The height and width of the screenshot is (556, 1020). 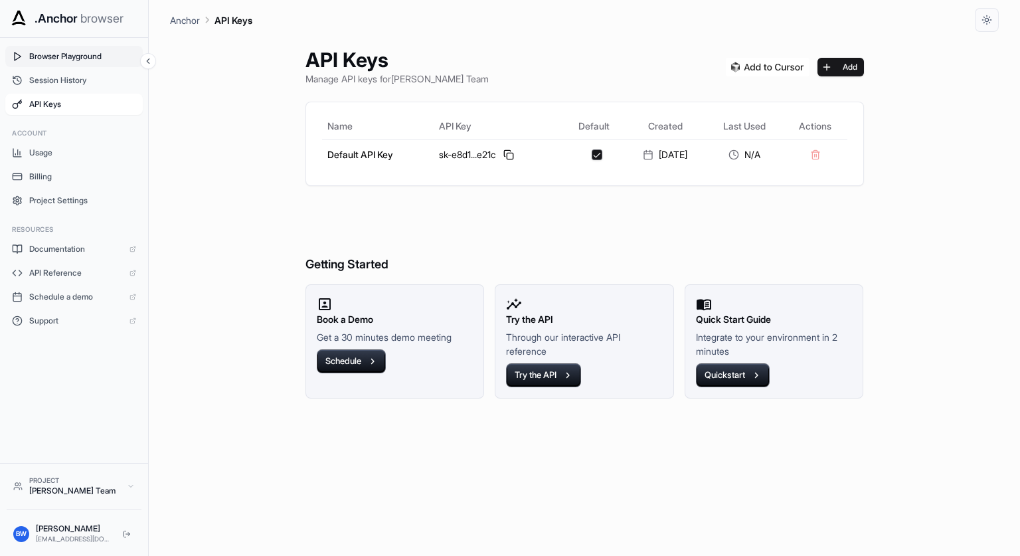 I want to click on button: Collapse sidebar, so click(x=148, y=61).